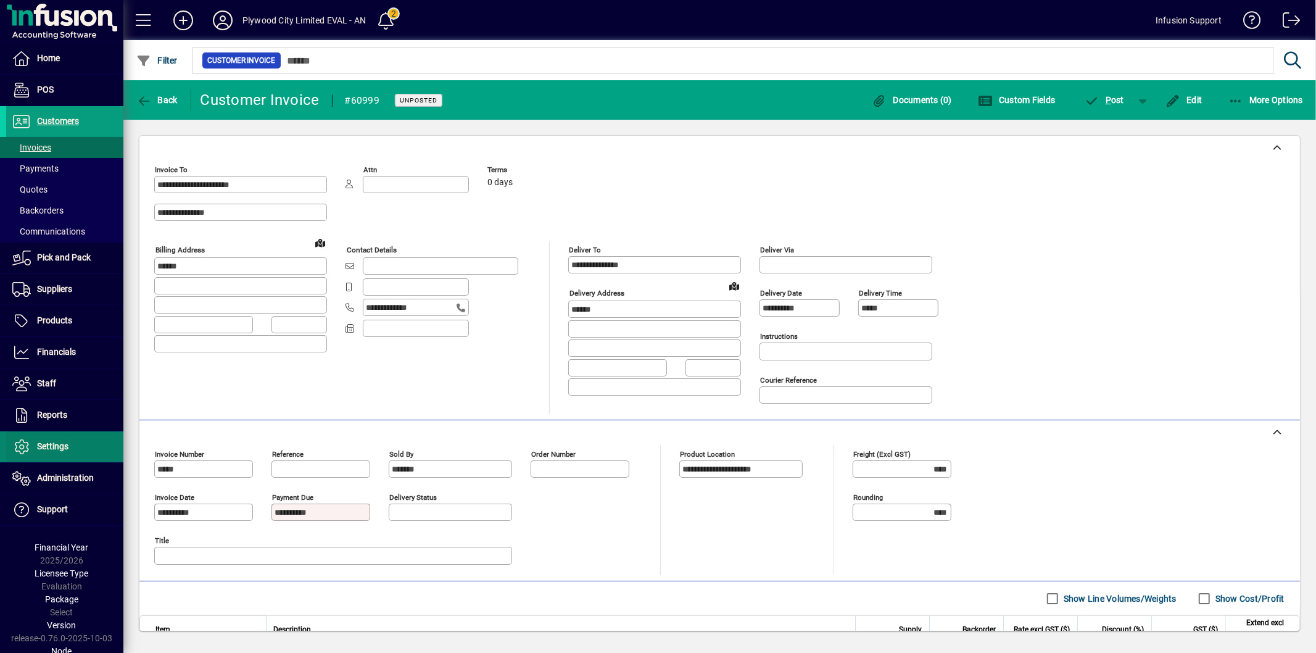 The height and width of the screenshot is (653, 1316). Describe the element at coordinates (62, 573) in the screenshot. I see `span: Licensee Type` at that location.